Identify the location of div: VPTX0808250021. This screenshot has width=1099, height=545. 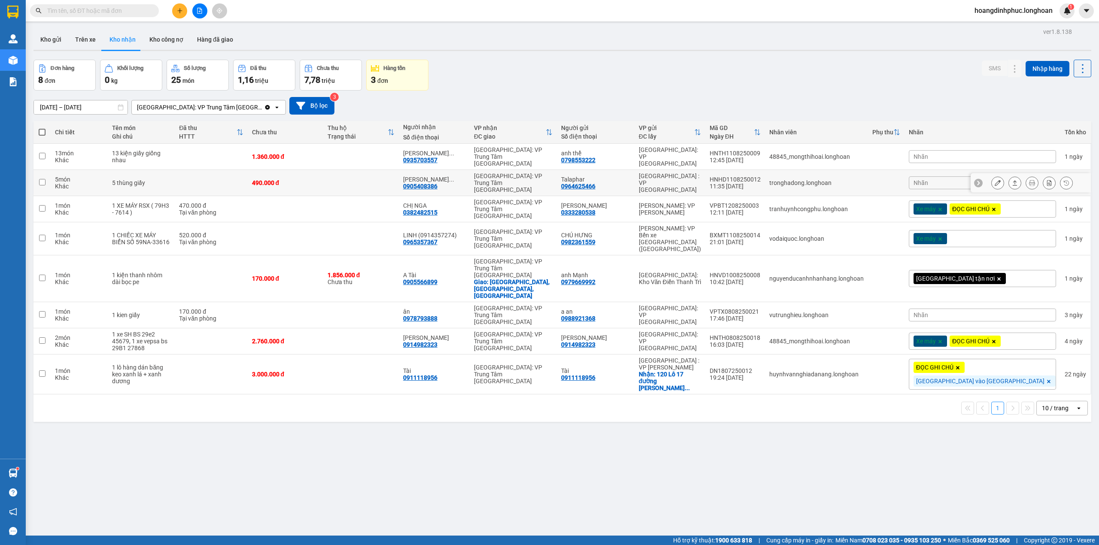
(735, 312).